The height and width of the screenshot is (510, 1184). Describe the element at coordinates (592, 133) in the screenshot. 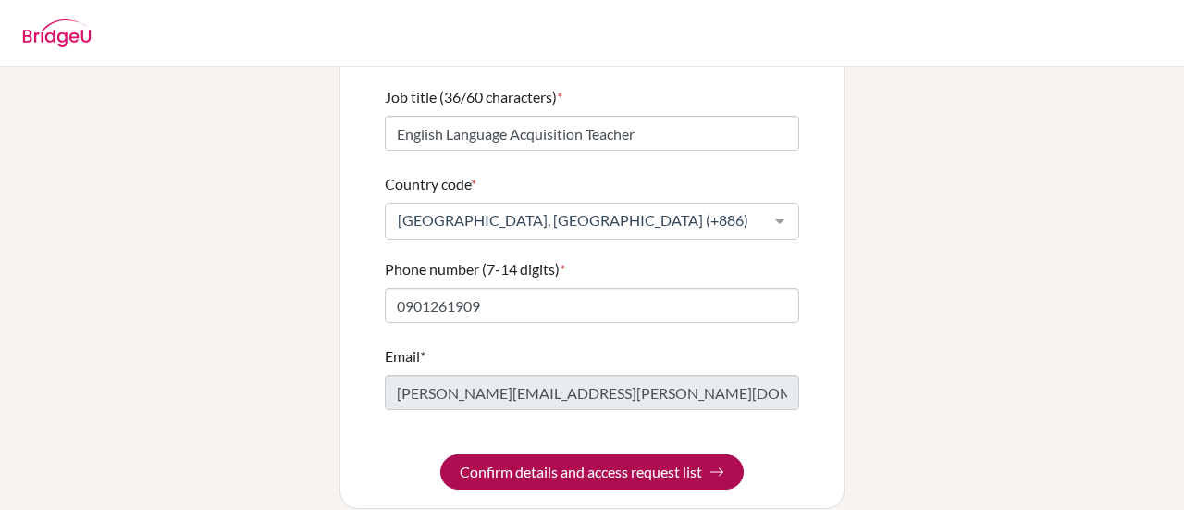

I see `input: Enter your job title` at that location.